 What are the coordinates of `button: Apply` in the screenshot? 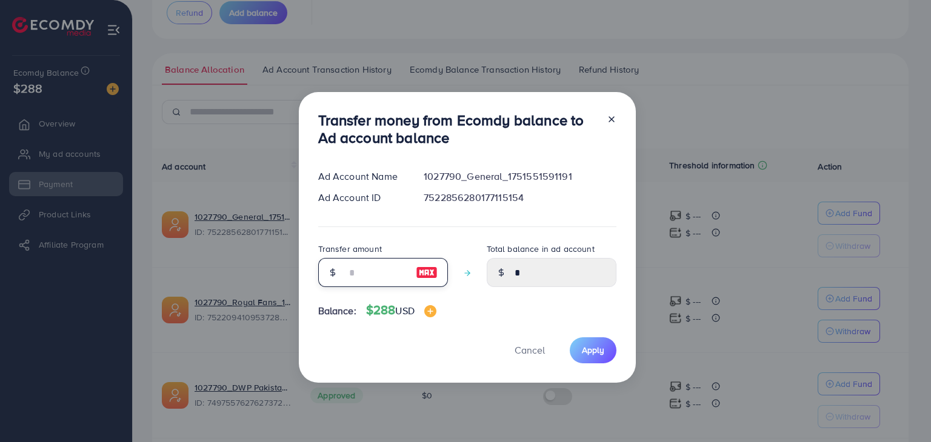 It's located at (593, 350).